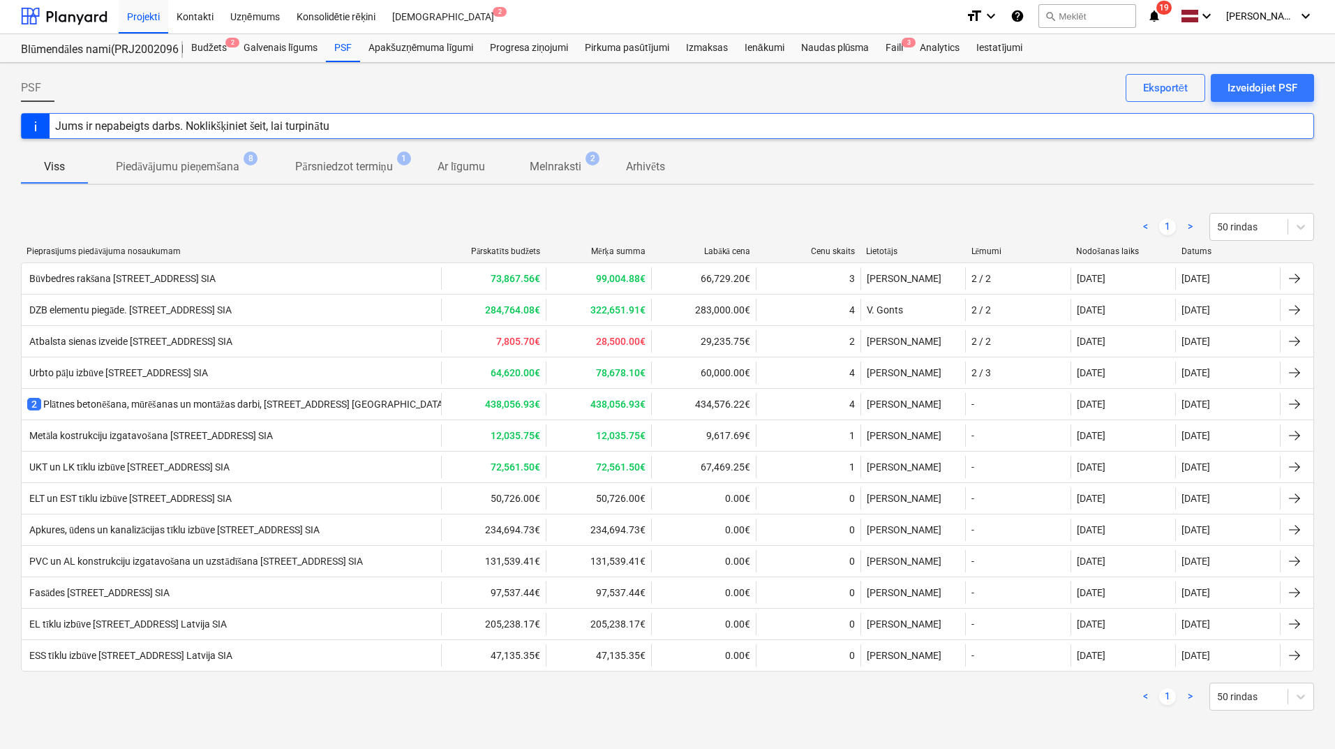 The image size is (1335, 749). Describe the element at coordinates (493, 561) in the screenshot. I see `div: 131,539.41€` at that location.